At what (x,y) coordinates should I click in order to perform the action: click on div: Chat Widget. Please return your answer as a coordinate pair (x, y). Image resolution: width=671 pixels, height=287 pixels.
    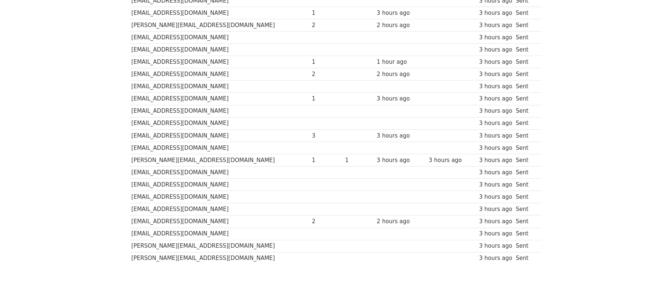
    Looking at the image, I should click on (652, 269).